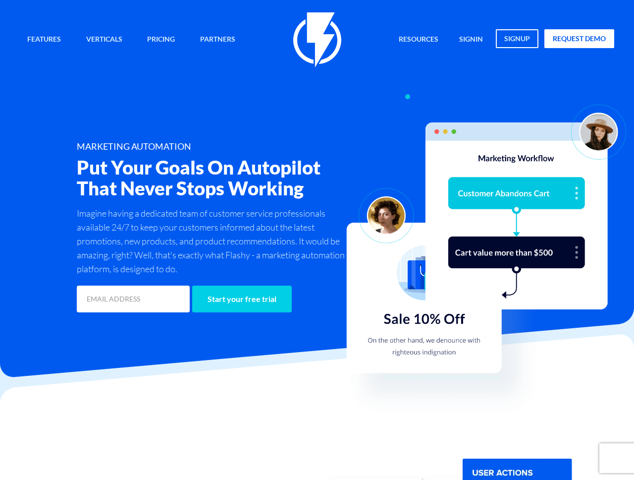  I want to click on h1: MARKETING AUTOMATION, so click(218, 147).